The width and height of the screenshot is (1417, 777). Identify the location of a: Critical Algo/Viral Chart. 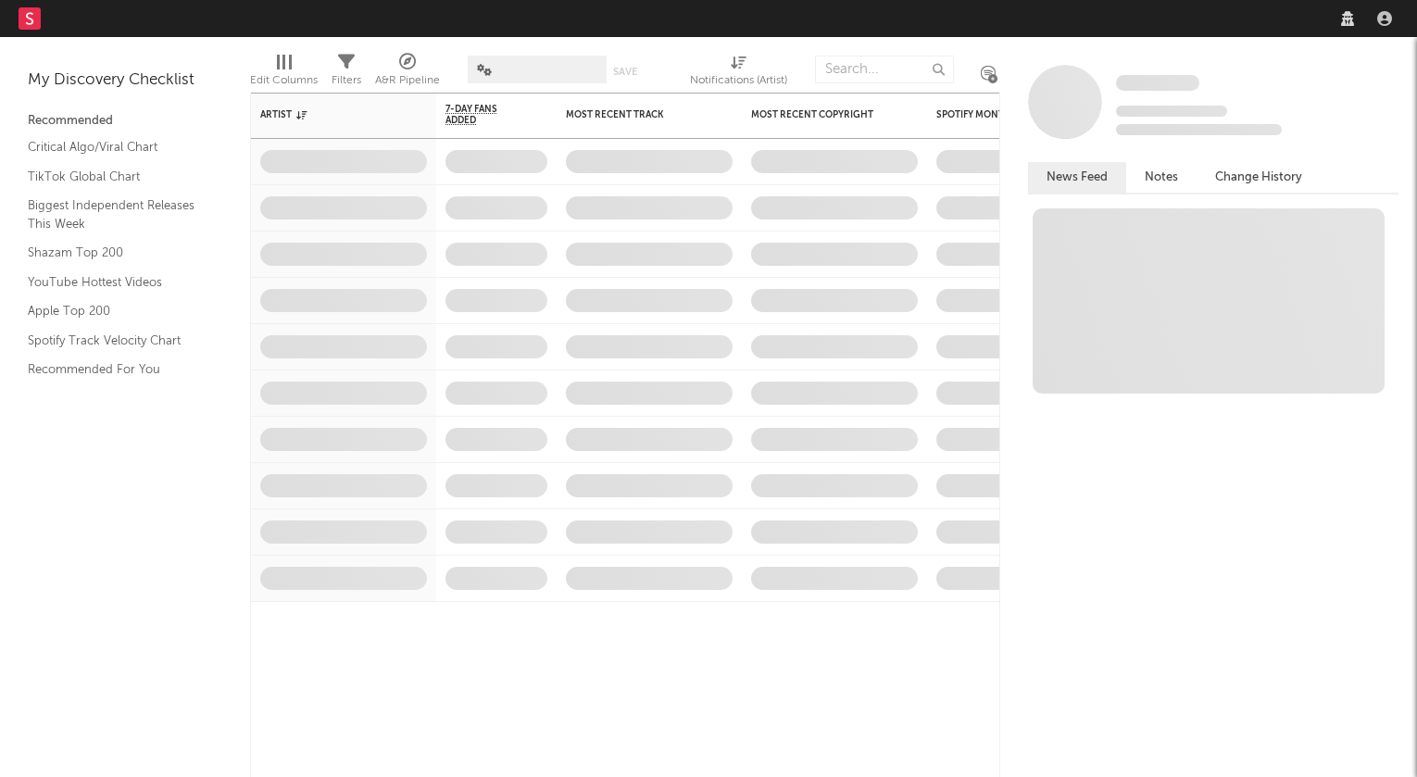
(116, 147).